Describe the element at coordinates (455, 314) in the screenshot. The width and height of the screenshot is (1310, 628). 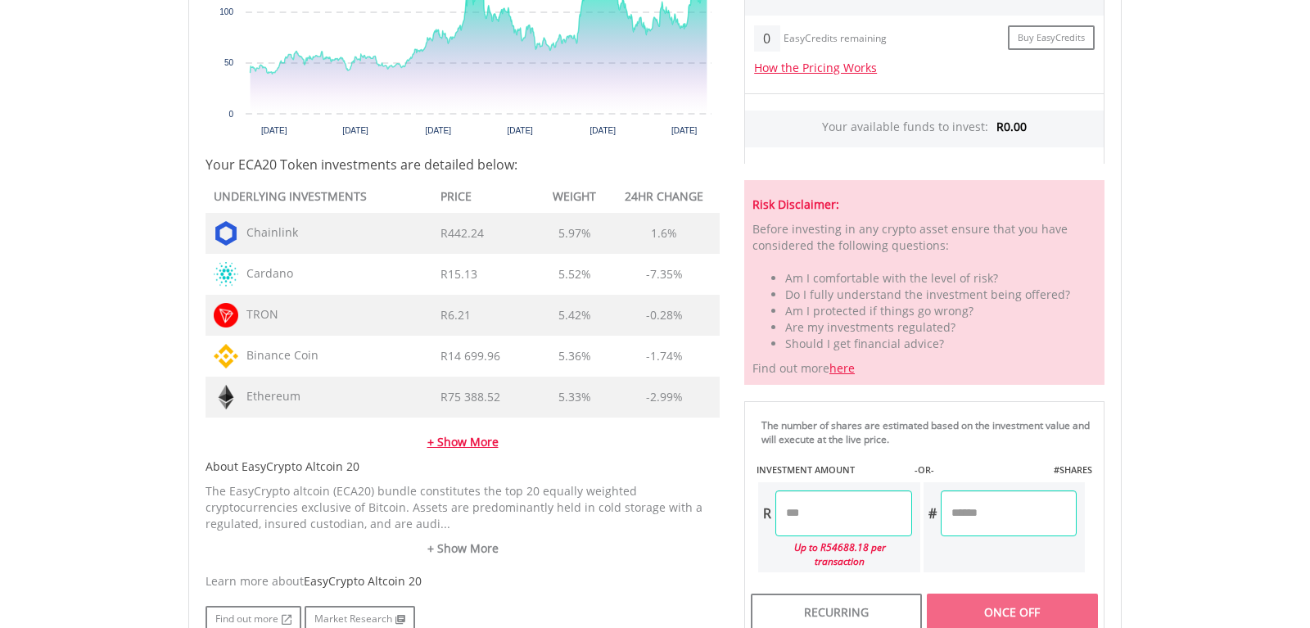
I see `span: R6.21` at that location.